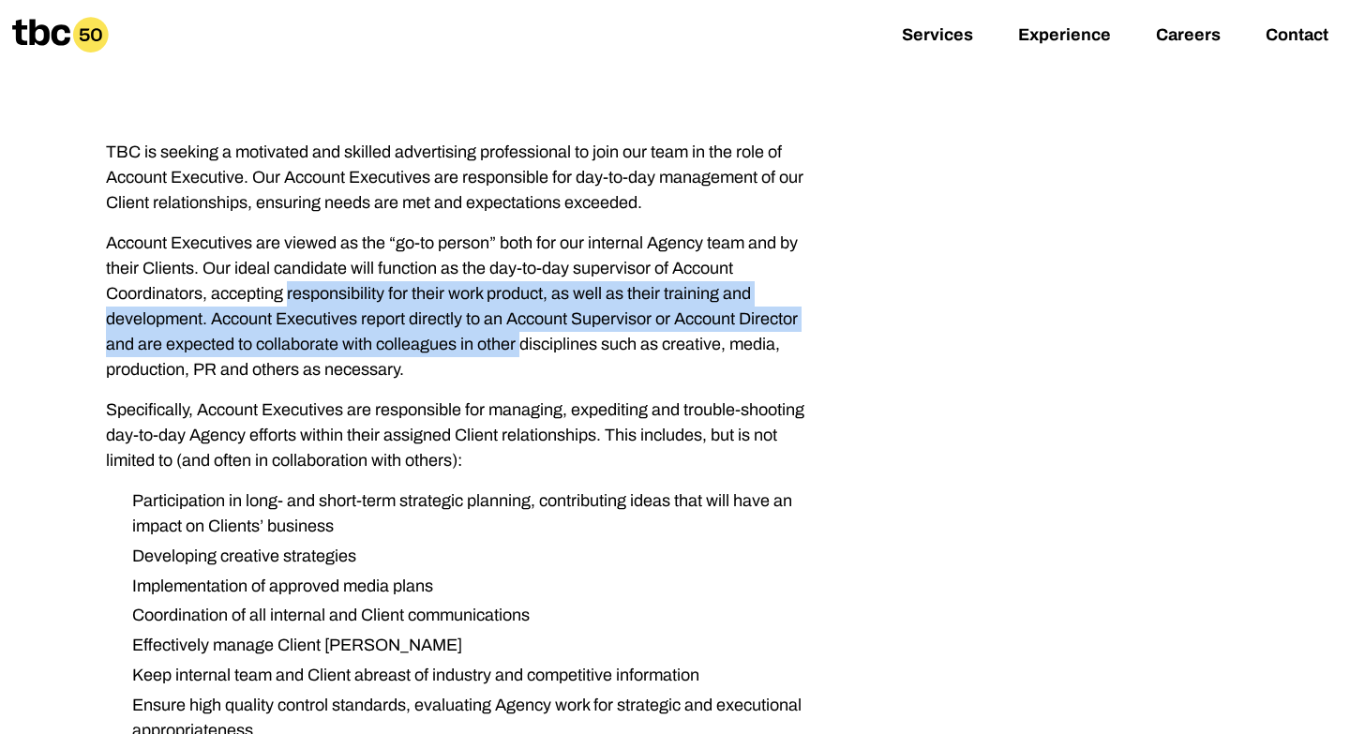  Describe the element at coordinates (938, 37) in the screenshot. I see `a: Services` at that location.